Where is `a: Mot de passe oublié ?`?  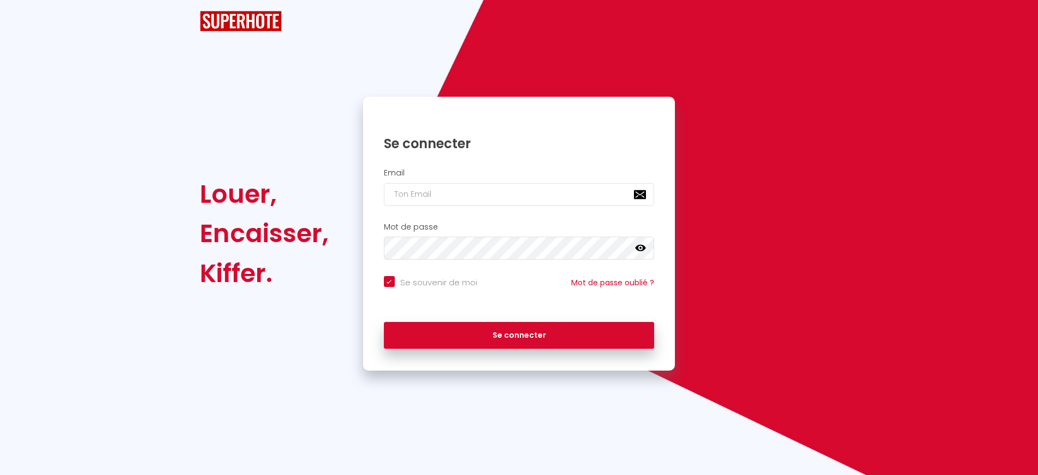
a: Mot de passe oublié ? is located at coordinates (613, 282).